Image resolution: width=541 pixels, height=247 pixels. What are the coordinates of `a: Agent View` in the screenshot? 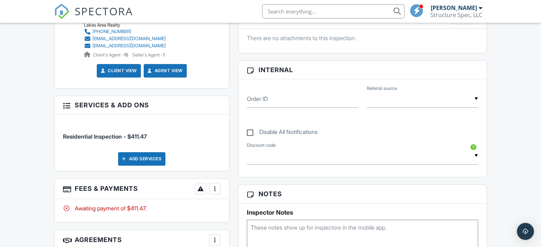 It's located at (164, 71).